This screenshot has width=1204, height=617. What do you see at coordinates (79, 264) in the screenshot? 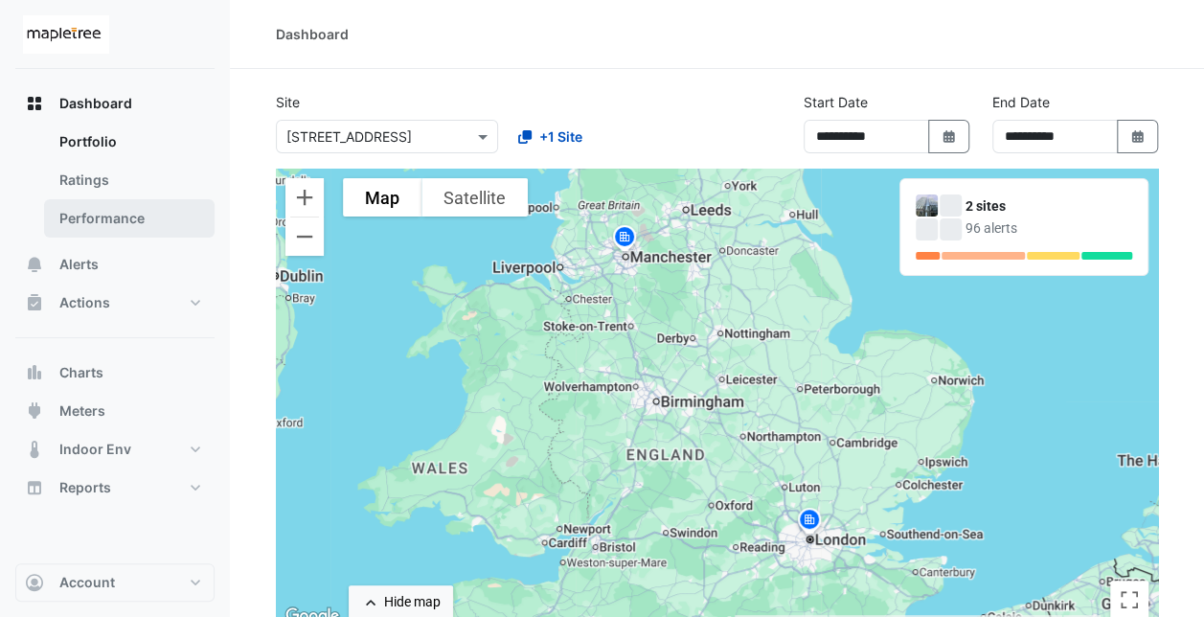
I see `span: Alerts` at bounding box center [79, 264].